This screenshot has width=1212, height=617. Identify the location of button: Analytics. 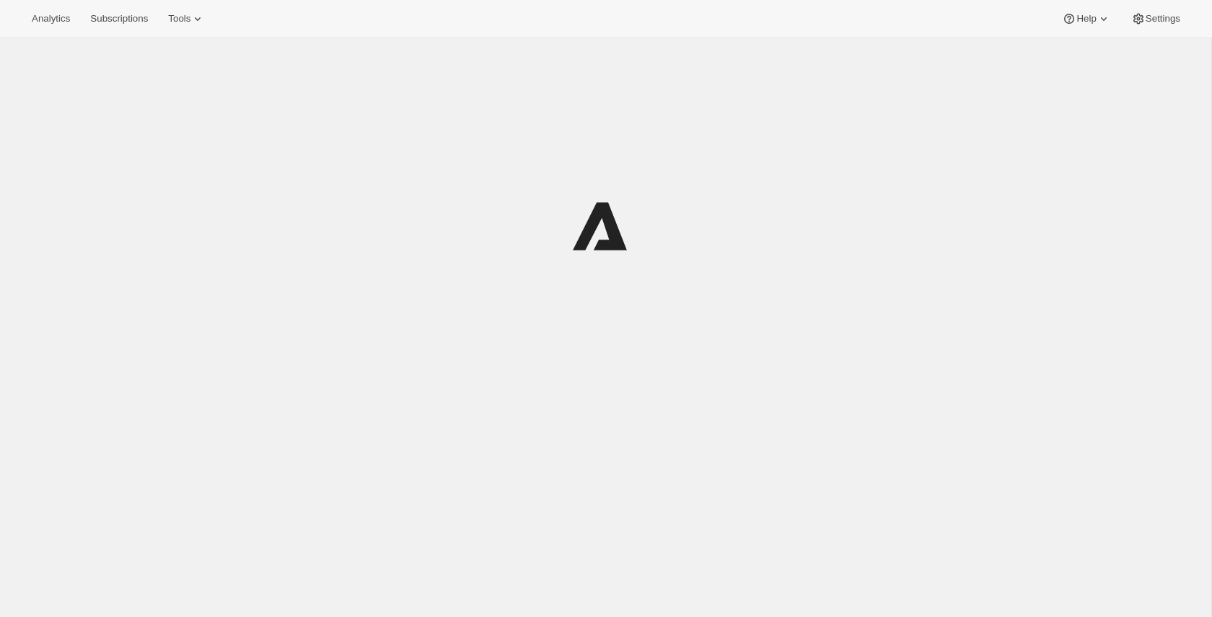
(51, 19).